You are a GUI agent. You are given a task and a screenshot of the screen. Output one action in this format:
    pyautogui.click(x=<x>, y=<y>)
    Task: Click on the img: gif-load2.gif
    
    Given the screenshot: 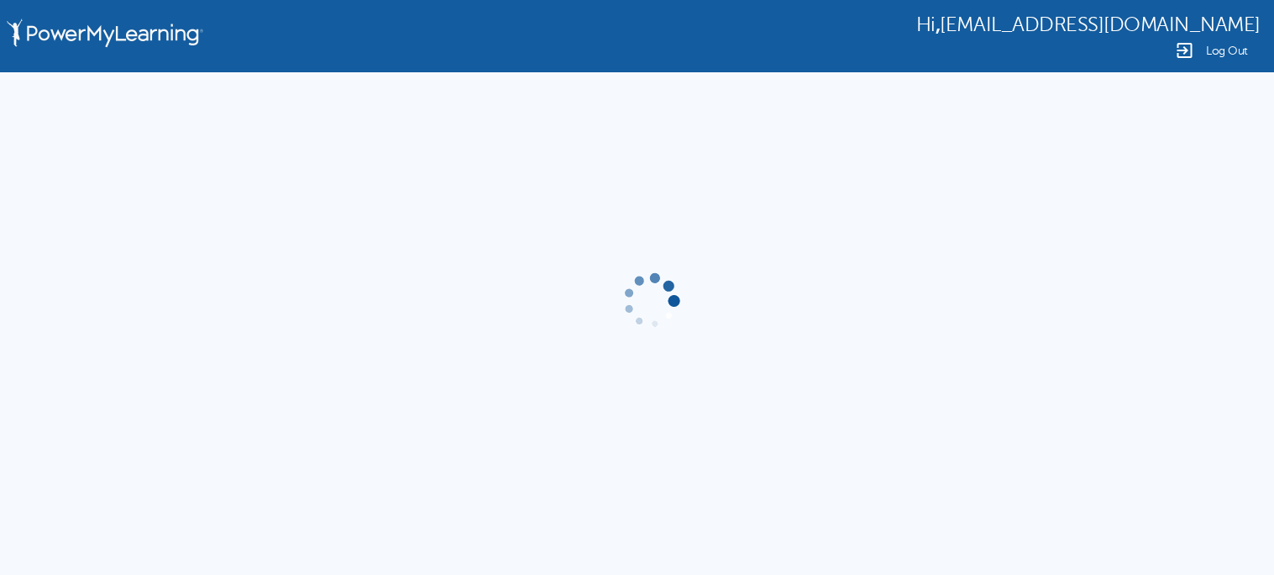 What is the action you would take?
    pyautogui.click(x=651, y=301)
    